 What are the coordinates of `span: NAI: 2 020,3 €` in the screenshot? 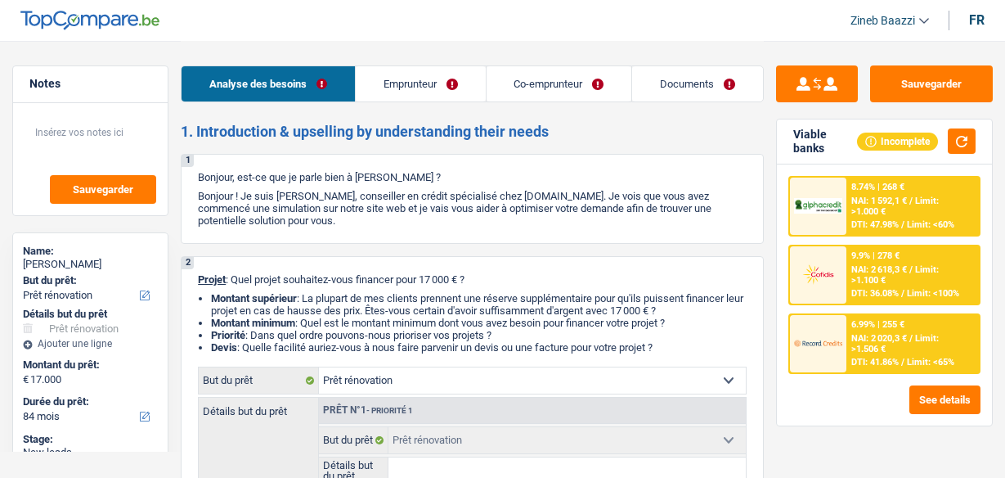 It's located at (879, 338).